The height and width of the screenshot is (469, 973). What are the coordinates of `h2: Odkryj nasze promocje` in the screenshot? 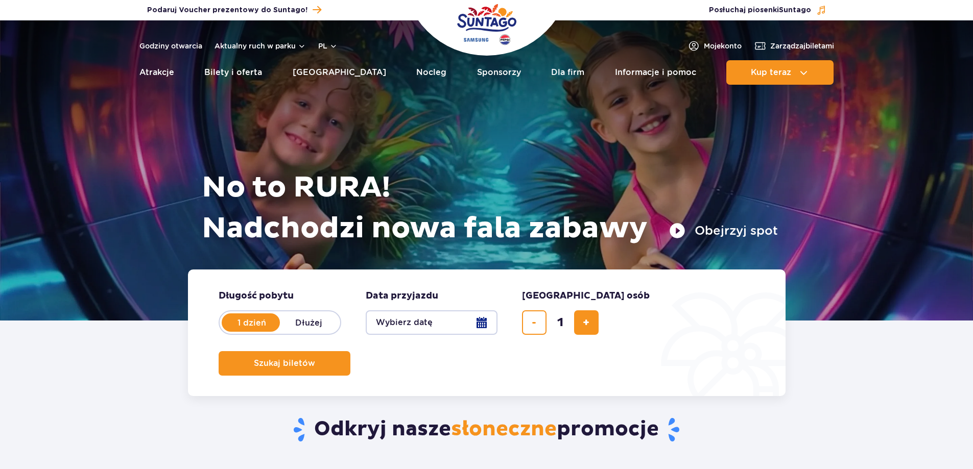 It's located at (486, 430).